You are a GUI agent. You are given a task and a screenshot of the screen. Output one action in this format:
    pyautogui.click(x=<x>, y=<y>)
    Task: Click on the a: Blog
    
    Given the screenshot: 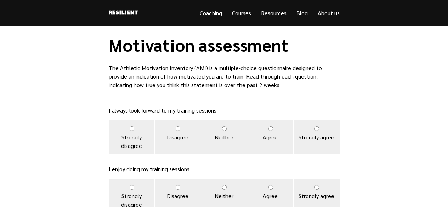 What is the action you would take?
    pyautogui.click(x=302, y=13)
    